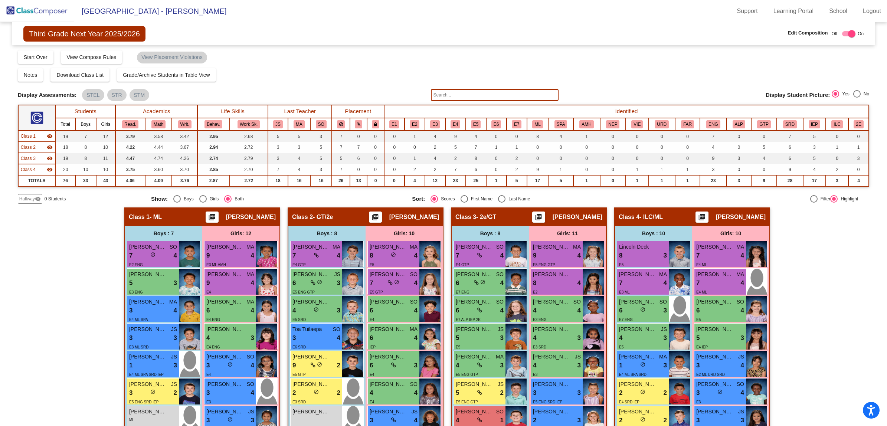 Image resolution: width=887 pixels, height=426 pixels. Describe the element at coordinates (341, 181) in the screenshot. I see `td: 26` at that location.